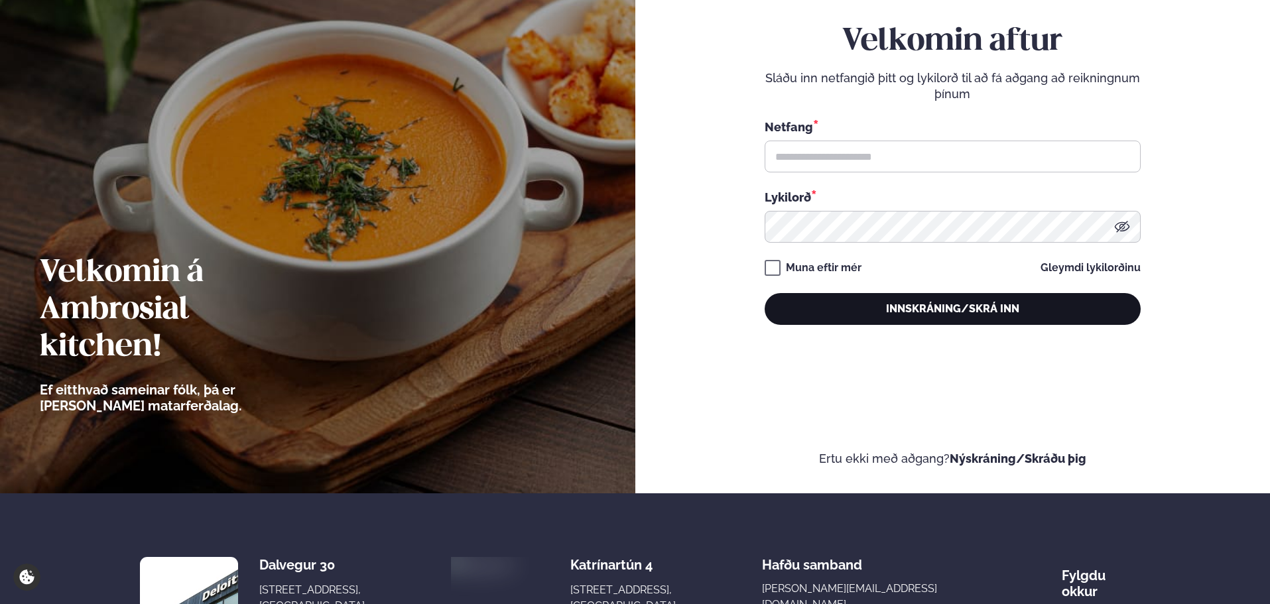  What do you see at coordinates (952, 86) in the screenshot?
I see `p: Sláðu inn netfangið þitt og lykilorð til að fá aðgang að reikningnum þínum` at bounding box center [952, 86].